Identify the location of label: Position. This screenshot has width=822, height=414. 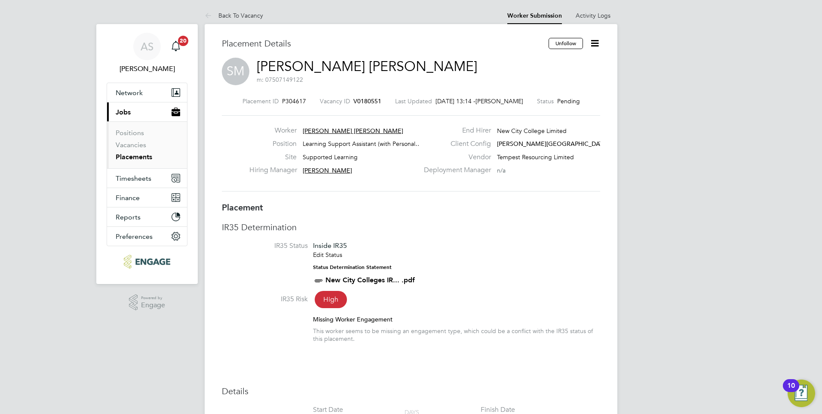
(273, 144).